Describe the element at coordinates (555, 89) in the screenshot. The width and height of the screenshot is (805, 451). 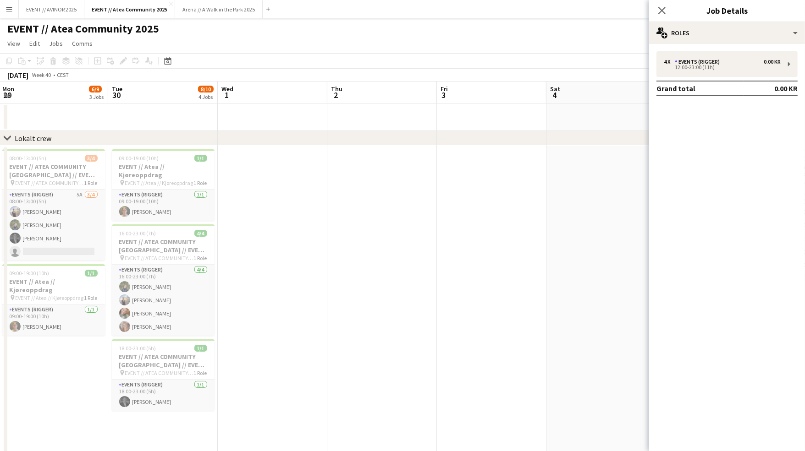
I see `span: Sat` at that location.